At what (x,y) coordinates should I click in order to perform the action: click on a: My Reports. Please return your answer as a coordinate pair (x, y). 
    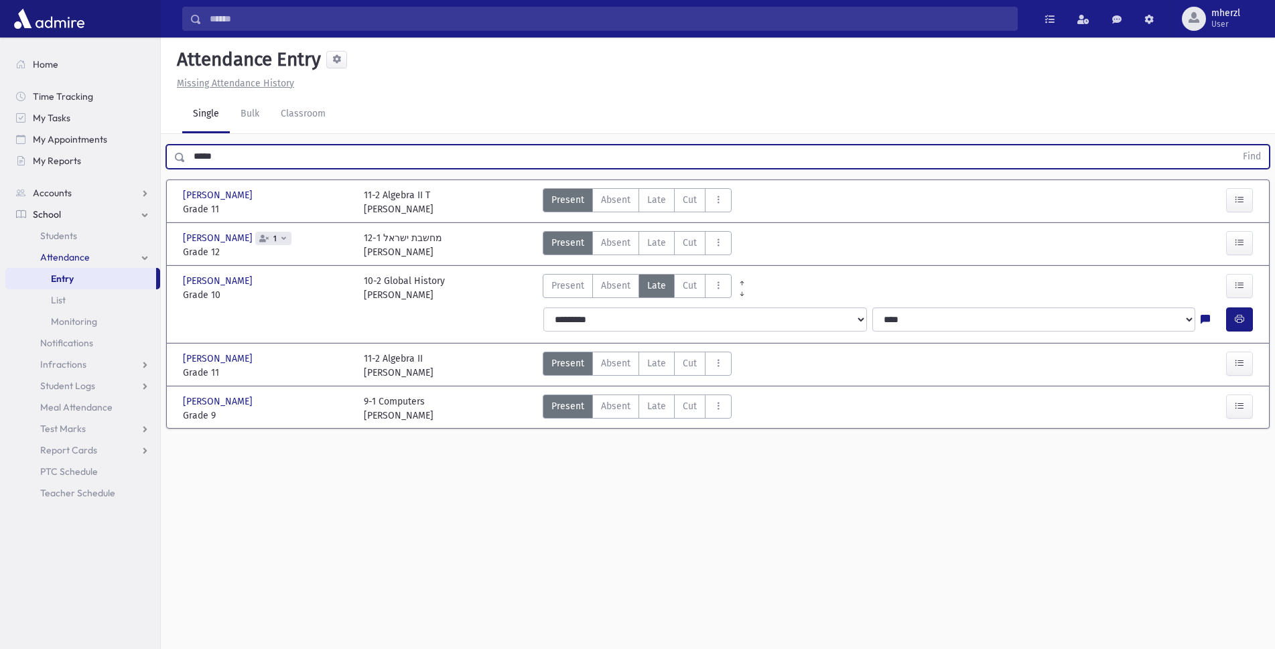
    Looking at the image, I should click on (82, 161).